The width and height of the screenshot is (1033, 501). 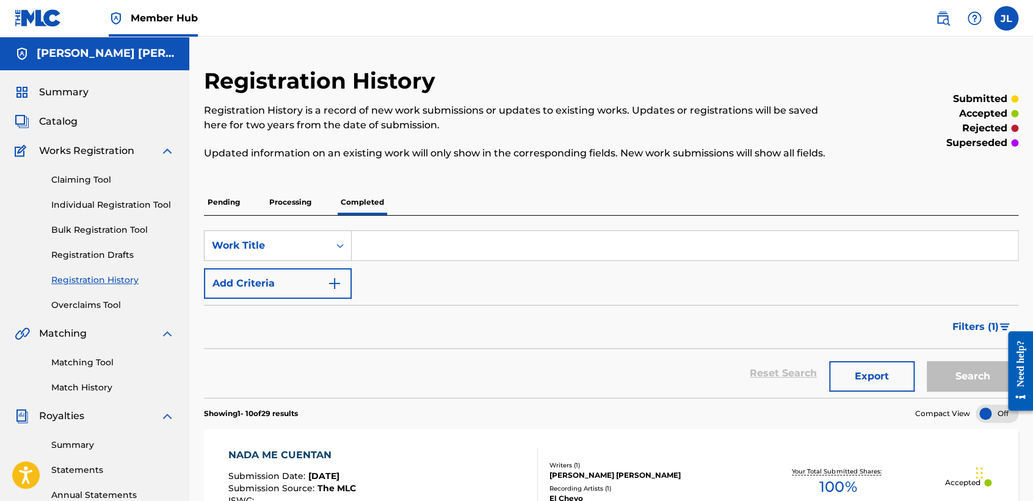 I want to click on img: MLC Logo, so click(x=38, y=18).